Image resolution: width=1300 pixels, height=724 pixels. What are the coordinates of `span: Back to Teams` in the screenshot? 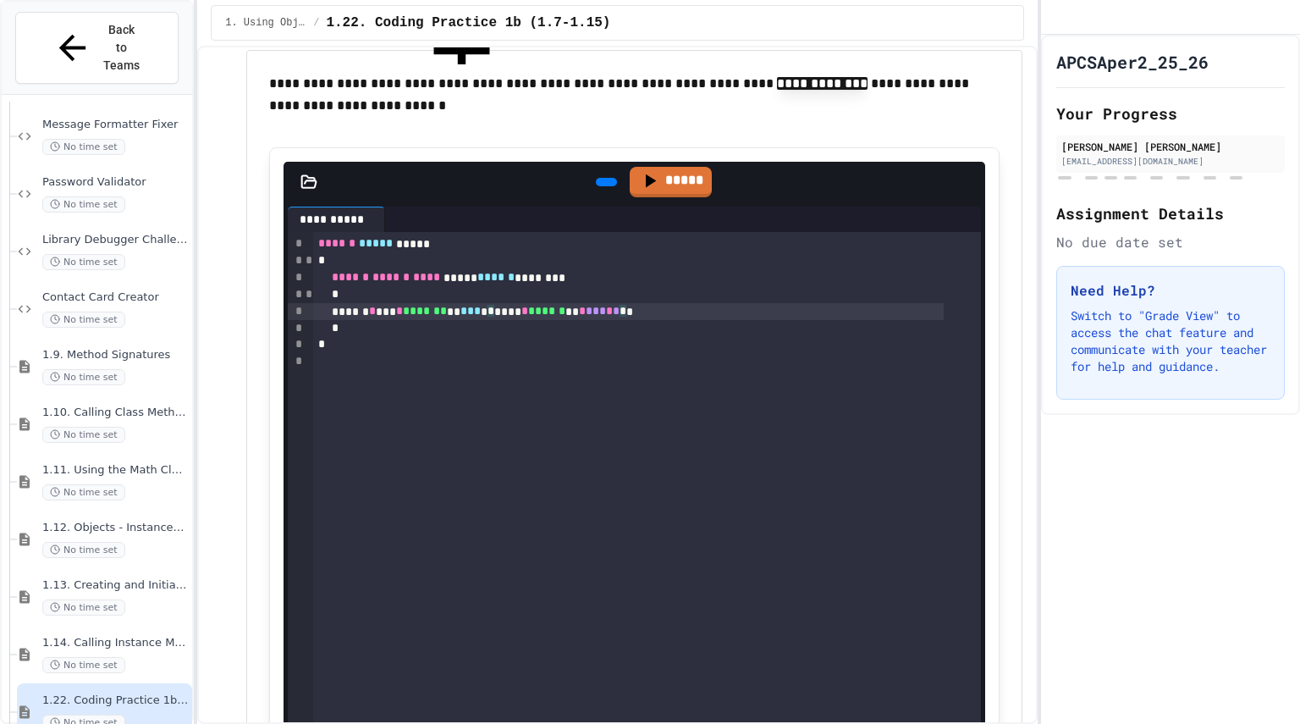 It's located at (122, 47).